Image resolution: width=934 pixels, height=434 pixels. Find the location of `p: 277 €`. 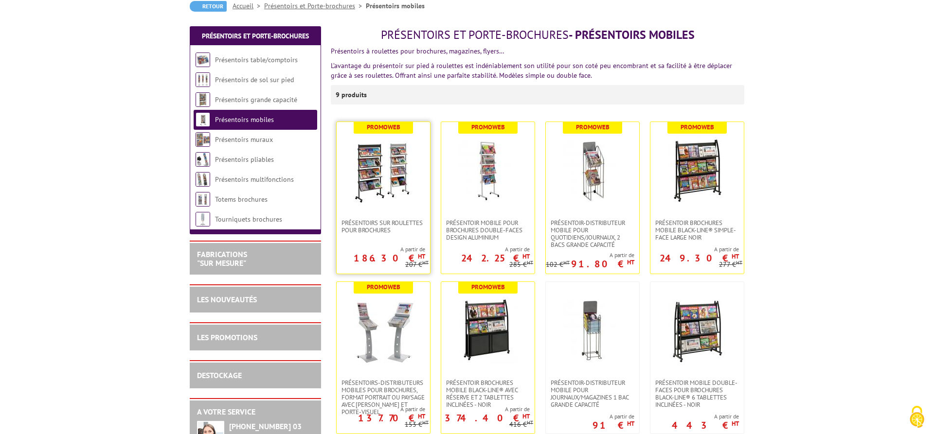

p: 277 € is located at coordinates (731, 265).